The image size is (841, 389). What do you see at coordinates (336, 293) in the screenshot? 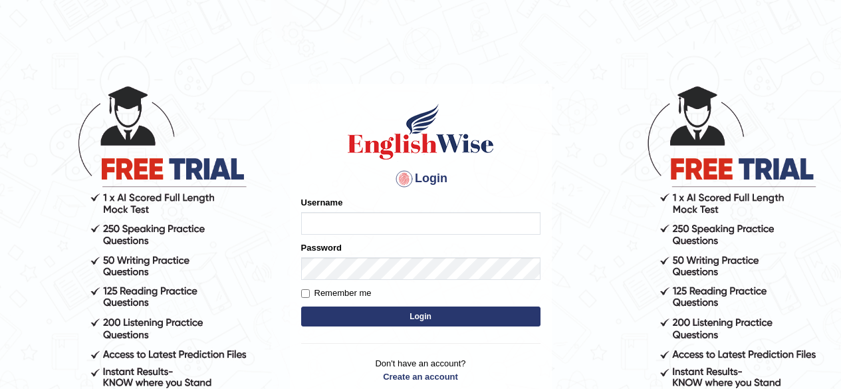
I see `label: Remember me` at bounding box center [336, 293].